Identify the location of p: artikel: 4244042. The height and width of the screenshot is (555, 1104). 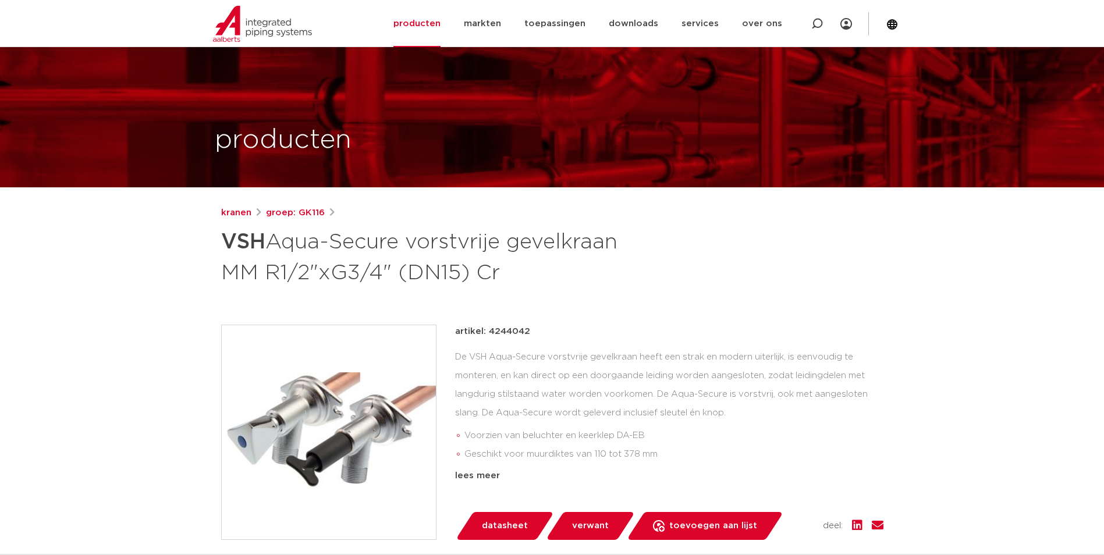
(493, 332).